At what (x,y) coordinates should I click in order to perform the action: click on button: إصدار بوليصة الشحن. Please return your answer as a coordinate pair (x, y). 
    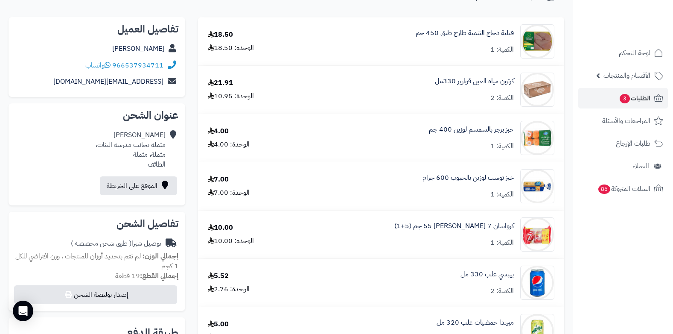
    Looking at the image, I should click on (96, 294).